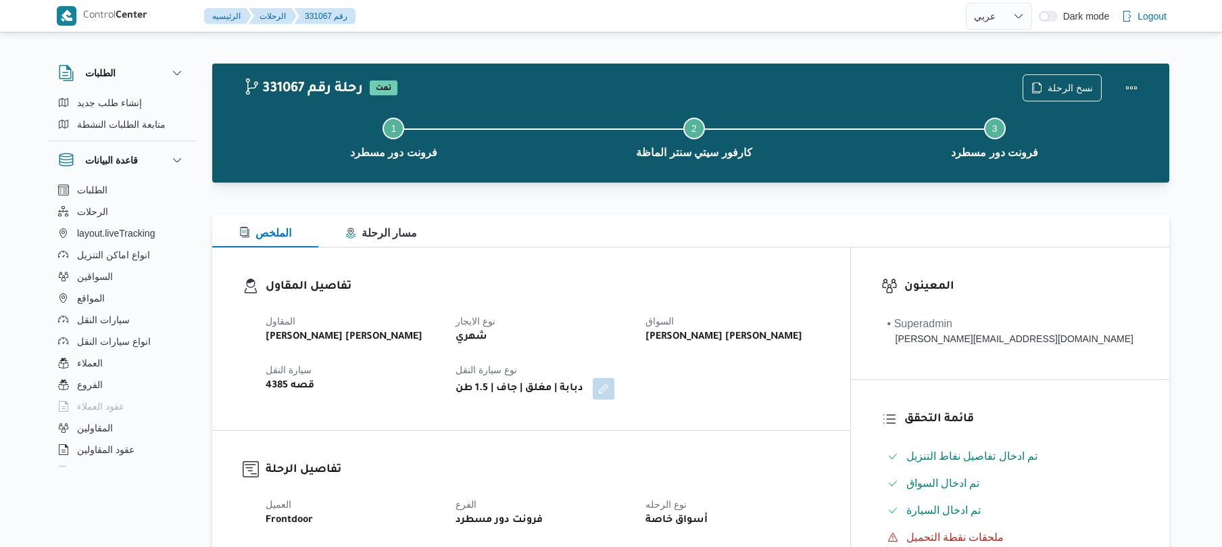 The width and height of the screenshot is (1222, 547). I want to click on button: عقود المقاولين, so click(122, 449).